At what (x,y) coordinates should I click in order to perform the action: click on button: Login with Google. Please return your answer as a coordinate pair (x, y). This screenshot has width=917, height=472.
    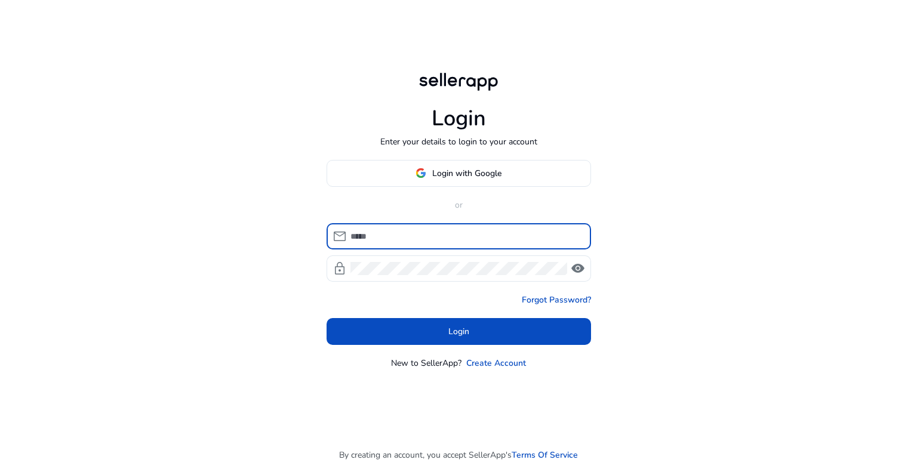
    Looking at the image, I should click on (458, 173).